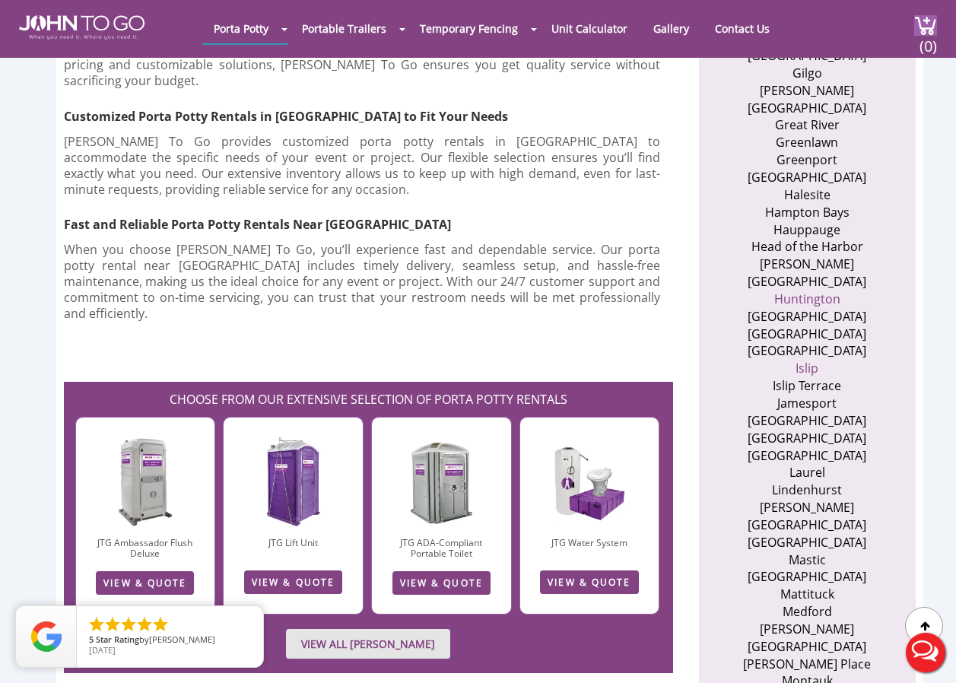 This screenshot has height=683, width=956. I want to click on img: AFD-1.jpg.webp, so click(145, 482).